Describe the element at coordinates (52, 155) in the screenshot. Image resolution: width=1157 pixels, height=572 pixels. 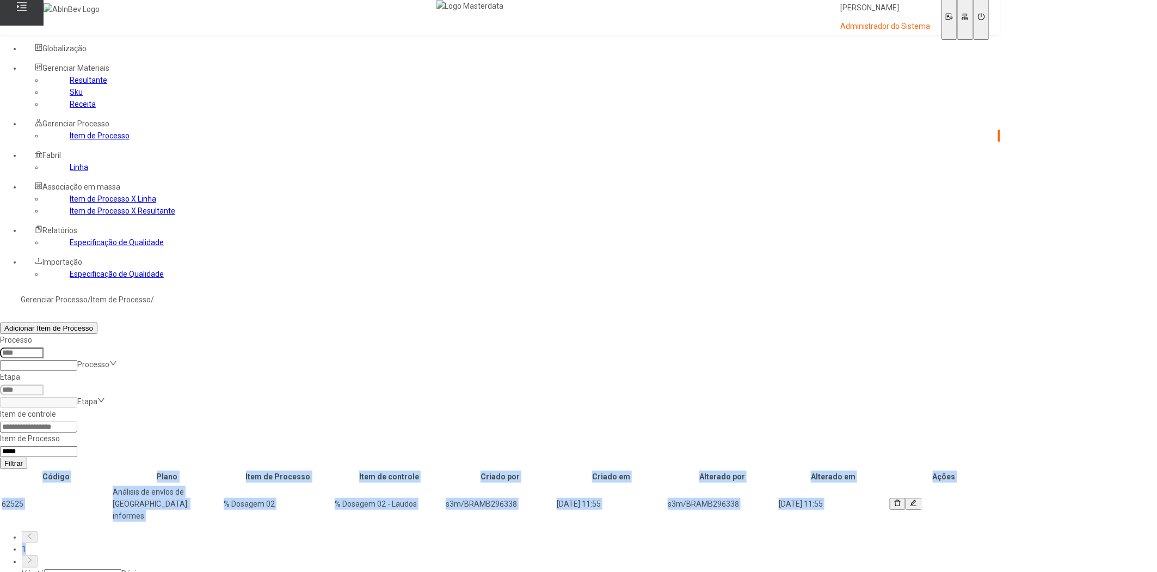
I see `span: Fabril` at that location.